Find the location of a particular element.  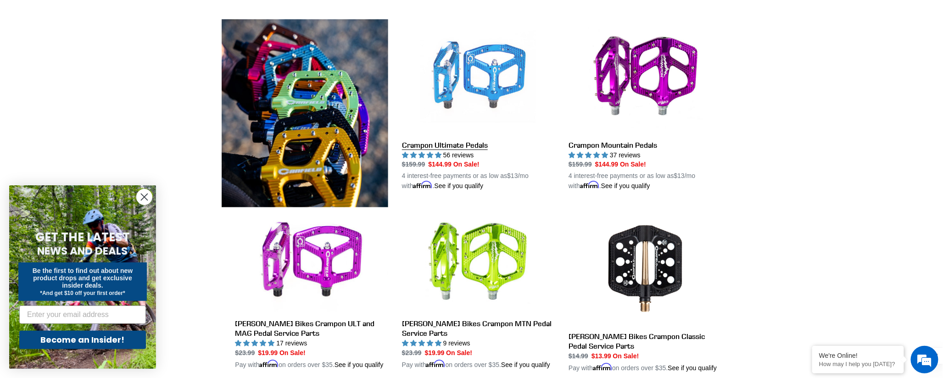

span: Be the first to find out about new product drops and get exclusive insider deals. is located at coordinates (83, 278).